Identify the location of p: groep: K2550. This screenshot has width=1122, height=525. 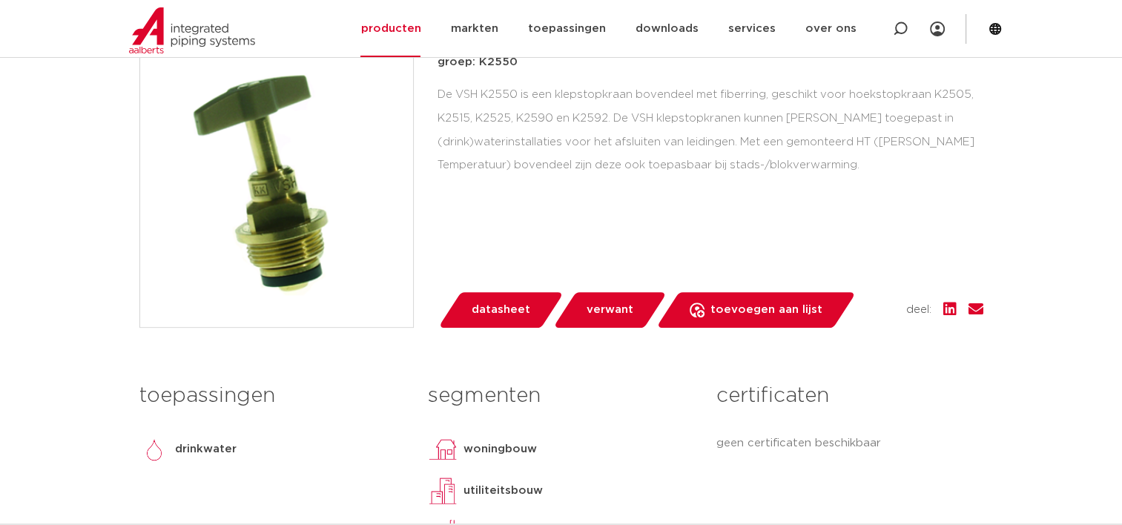
(710, 62).